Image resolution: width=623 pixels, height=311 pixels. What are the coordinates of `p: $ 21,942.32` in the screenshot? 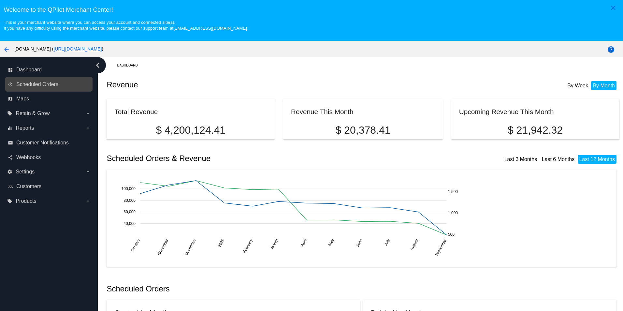 It's located at (535, 130).